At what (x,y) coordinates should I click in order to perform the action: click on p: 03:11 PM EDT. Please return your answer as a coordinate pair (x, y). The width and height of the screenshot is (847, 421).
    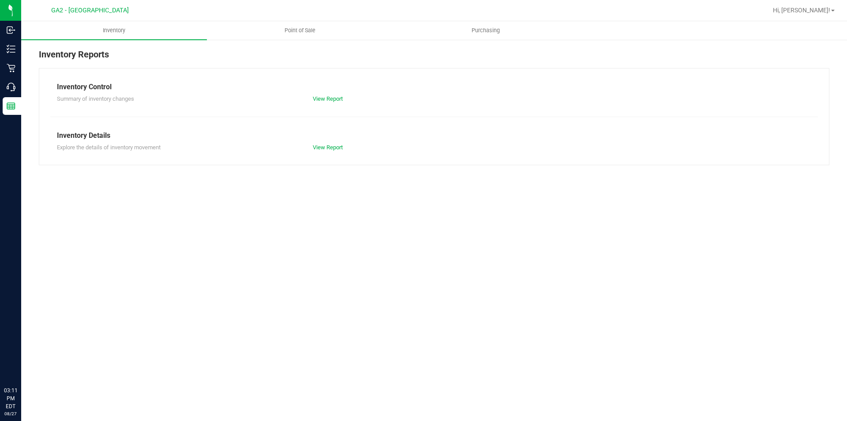
    Looking at the image, I should click on (11, 398).